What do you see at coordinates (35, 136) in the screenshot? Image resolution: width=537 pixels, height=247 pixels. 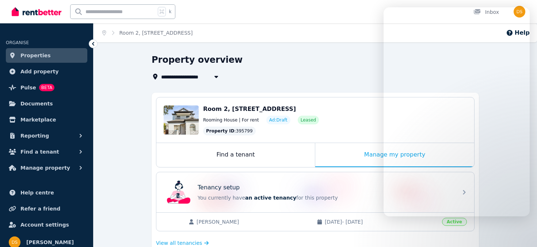 I see `span: Reporting` at bounding box center [35, 136].